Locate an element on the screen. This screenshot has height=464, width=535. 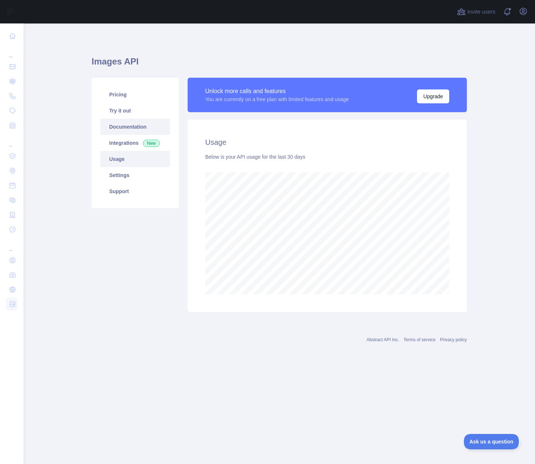
div: Unlock more calls and features is located at coordinates (277, 91).